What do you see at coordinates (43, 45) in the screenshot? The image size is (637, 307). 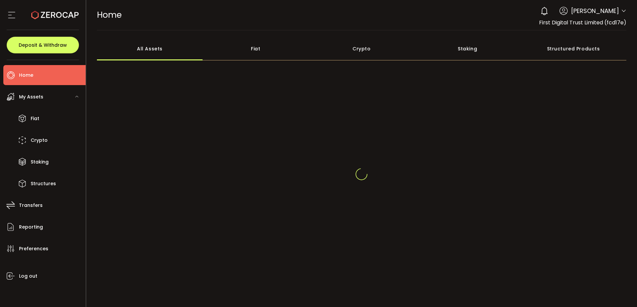 I see `button: Deposit & Withdraw` at bounding box center [43, 45].